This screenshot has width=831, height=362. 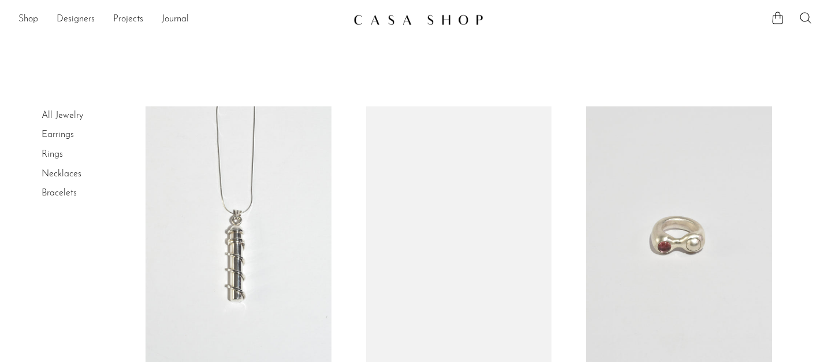 I want to click on a: Bracelets, so click(x=59, y=193).